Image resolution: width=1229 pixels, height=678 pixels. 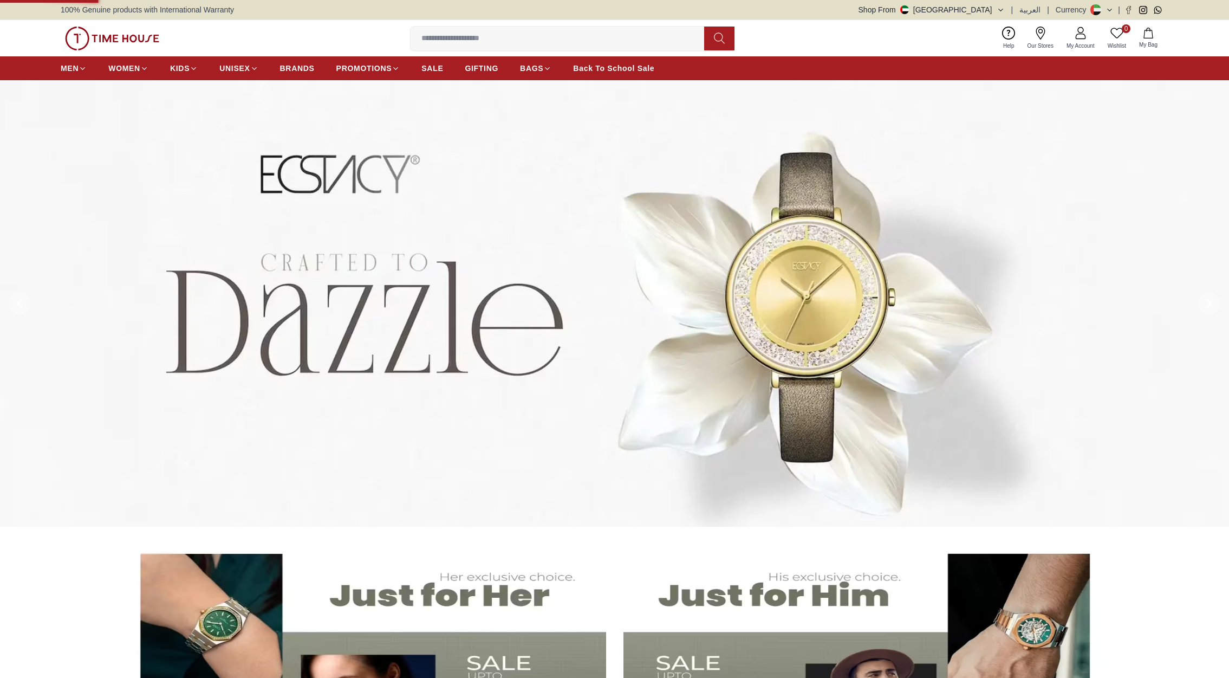 What do you see at coordinates (536, 68) in the screenshot?
I see `a: BAGS` at bounding box center [536, 68].